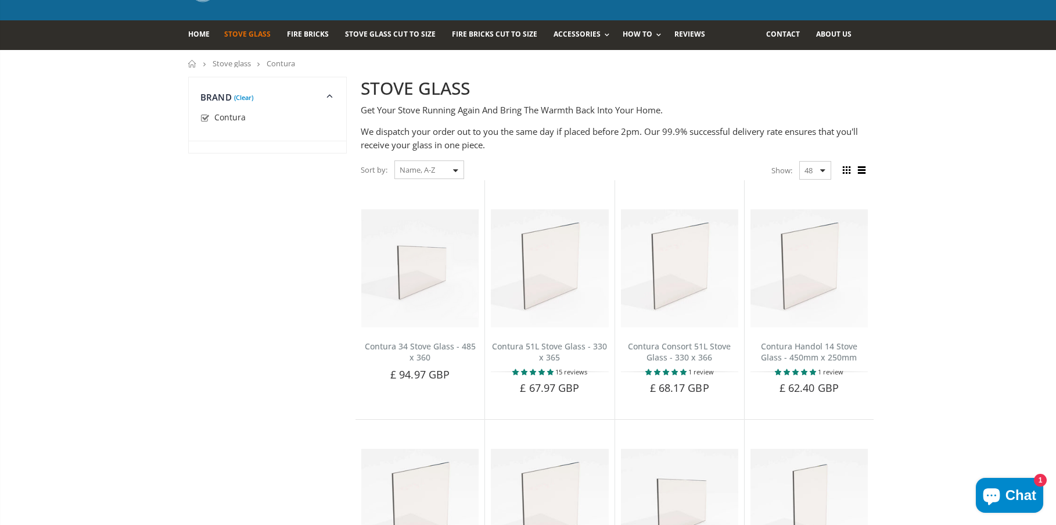 The height and width of the screenshot is (525, 1056). Describe the element at coordinates (243, 97) in the screenshot. I see `a: (Clear)` at that location.